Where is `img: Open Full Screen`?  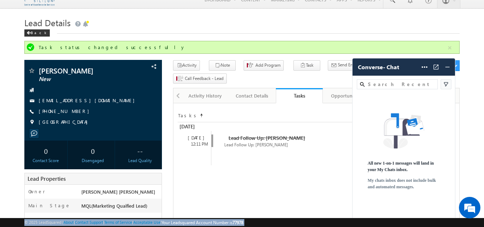
img: Open Full Screen is located at coordinates (436, 67).